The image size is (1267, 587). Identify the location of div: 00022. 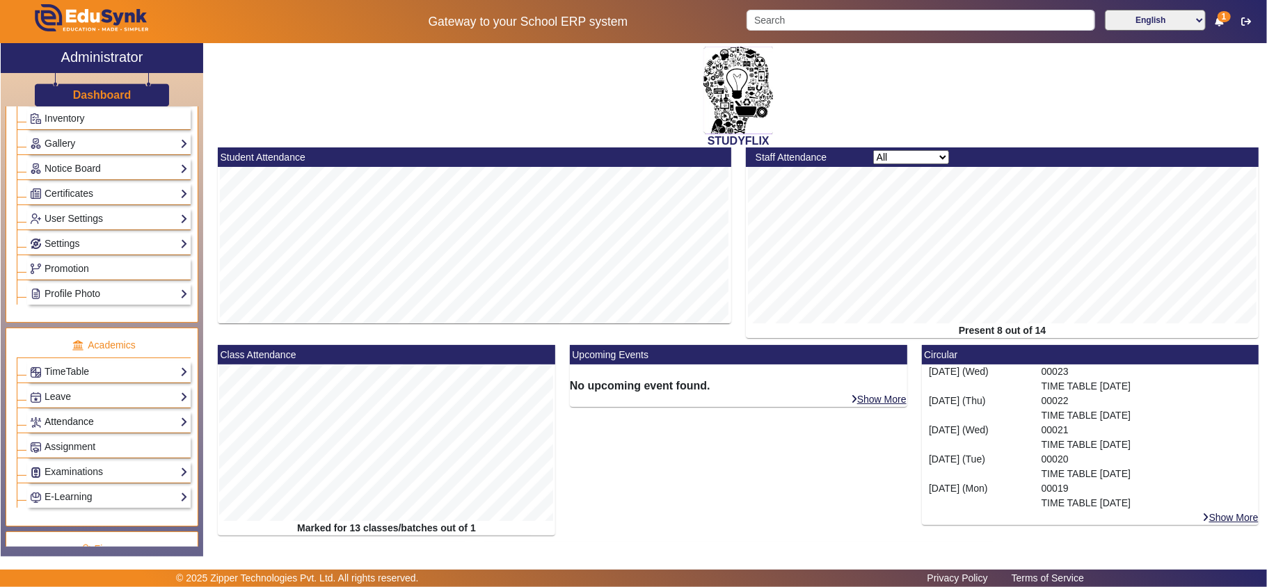
(1146, 408).